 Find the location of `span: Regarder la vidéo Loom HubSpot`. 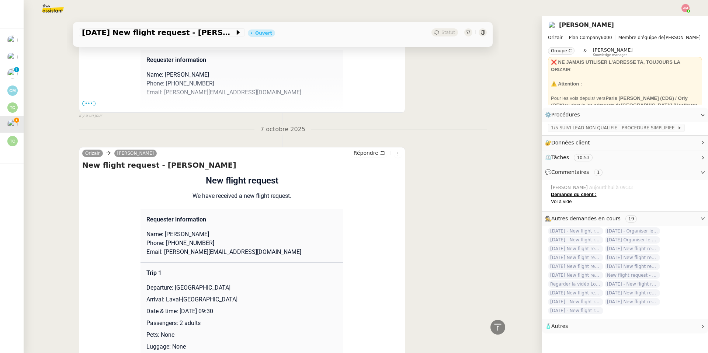

span: Regarder la vidéo Loom HubSpot is located at coordinates (576, 284).